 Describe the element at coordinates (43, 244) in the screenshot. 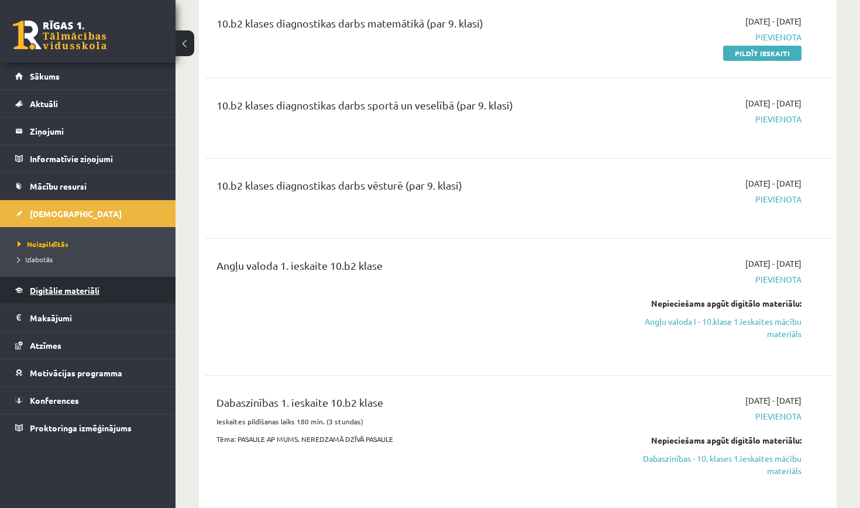

I see `span: Neizpildītās` at that location.